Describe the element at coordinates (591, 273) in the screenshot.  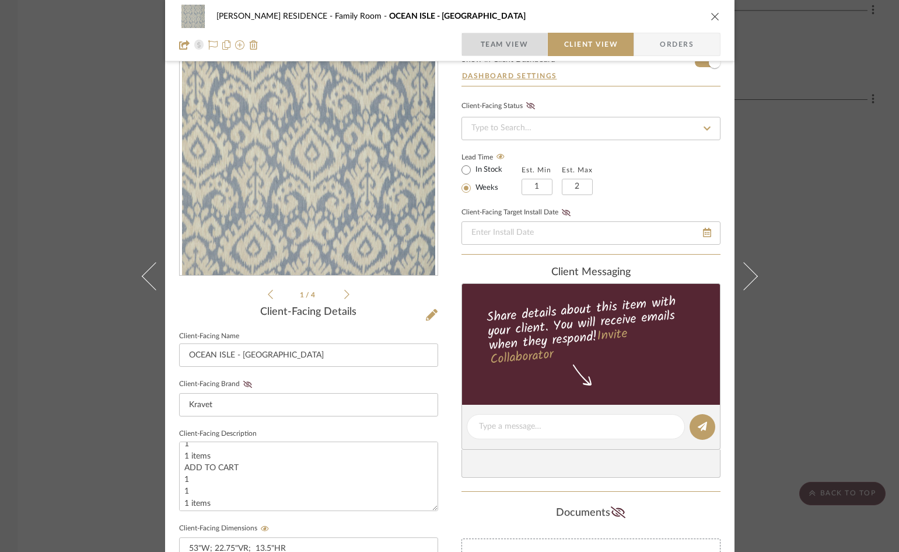
I see `div: client Messaging` at that location.